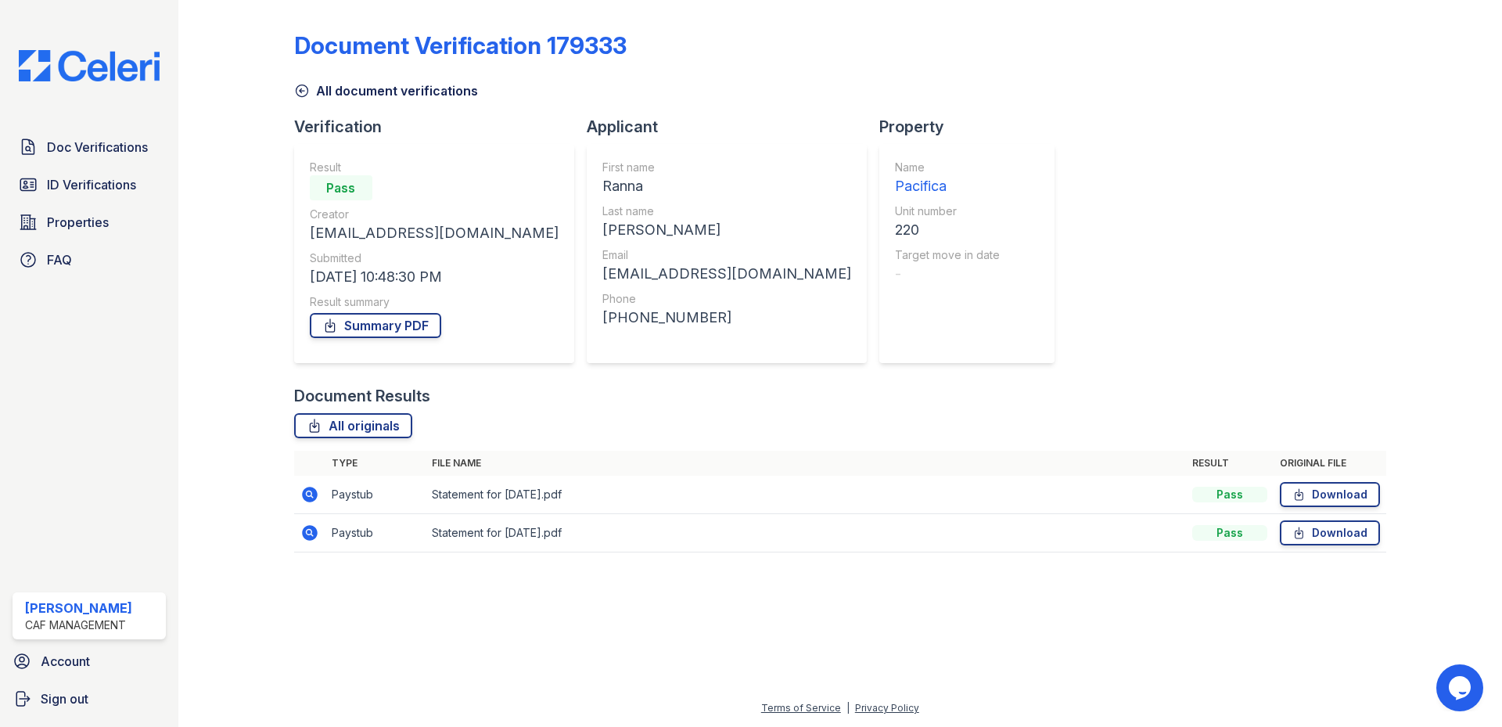  I want to click on div: Name, so click(948, 167).